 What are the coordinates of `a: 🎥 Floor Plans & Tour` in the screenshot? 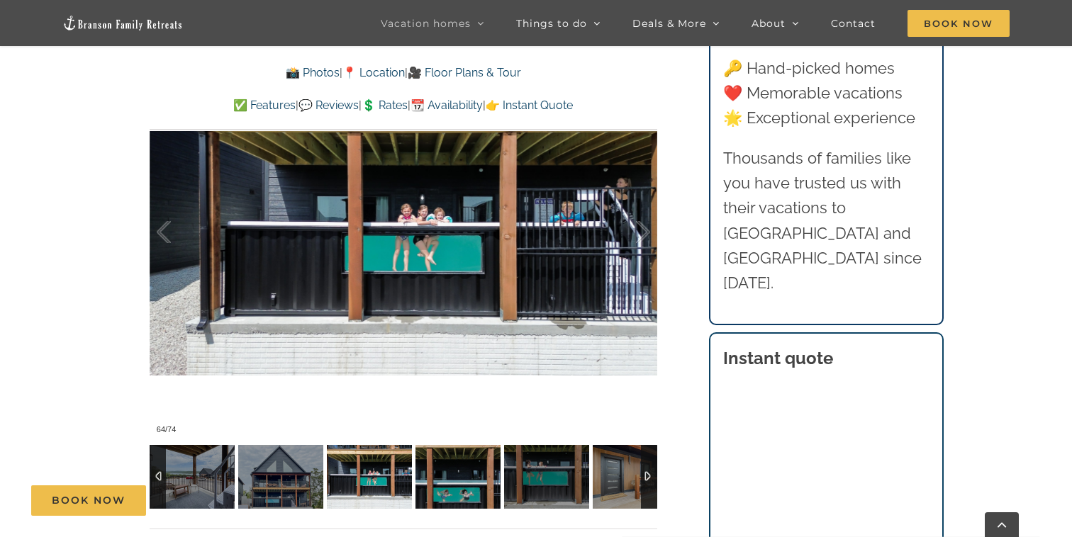 It's located at (464, 72).